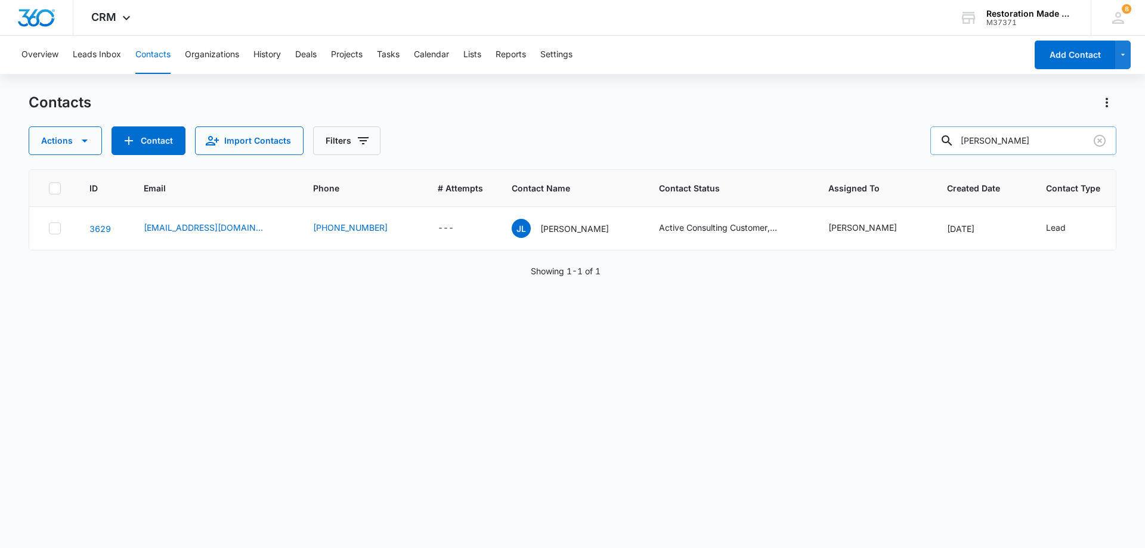 Image resolution: width=1145 pixels, height=548 pixels. What do you see at coordinates (565, 271) in the screenshot?
I see `p: Showing 1-1 of 1` at bounding box center [565, 271].